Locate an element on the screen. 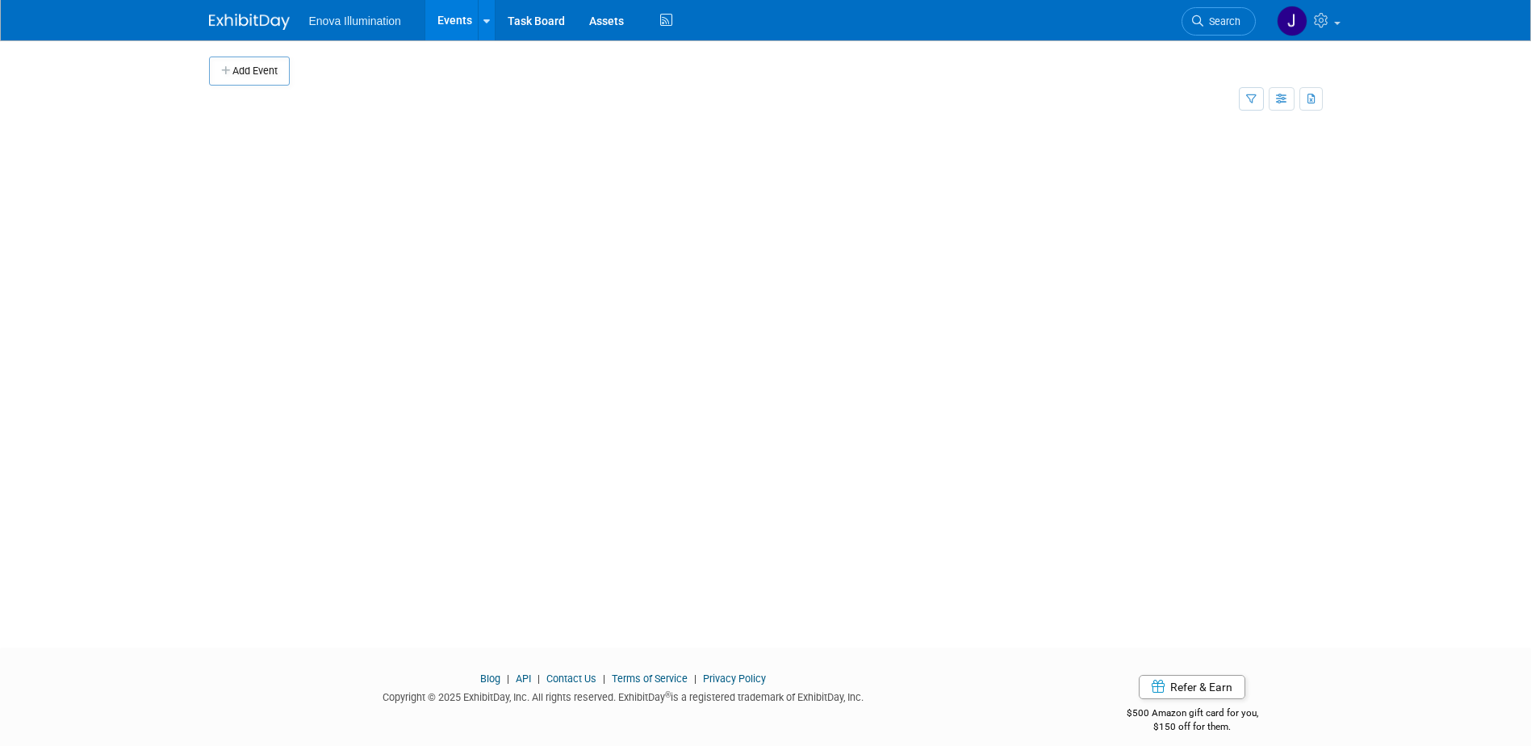 The width and height of the screenshot is (1531, 746). a: Privacy Policy is located at coordinates (734, 678).